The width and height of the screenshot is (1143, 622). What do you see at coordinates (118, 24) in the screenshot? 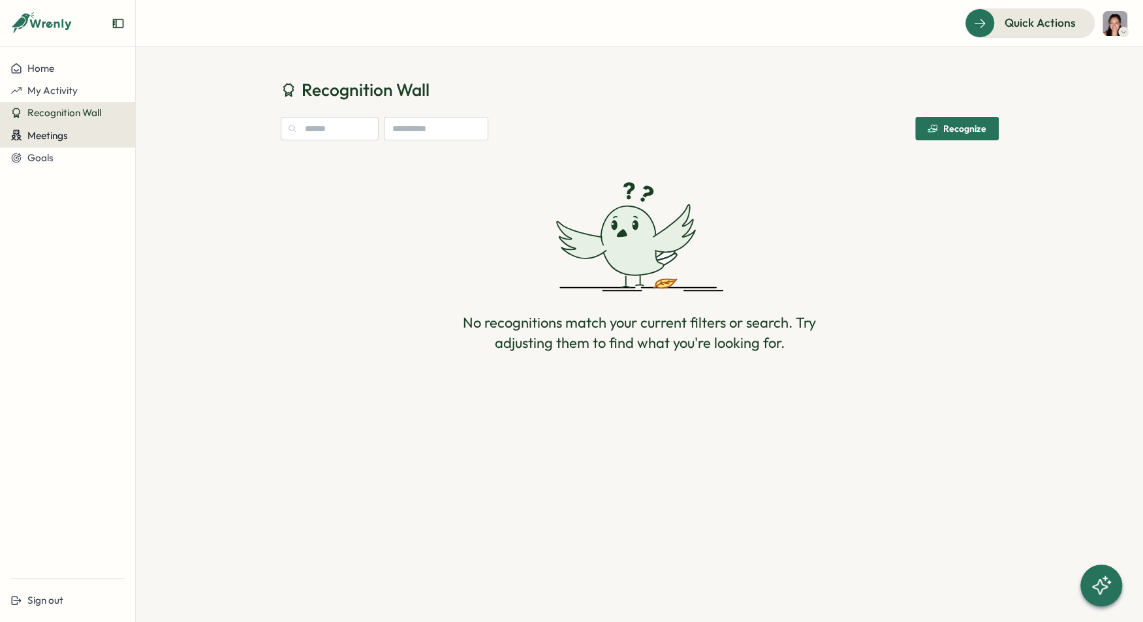
I see `button: Expand sidebar` at bounding box center [118, 24].